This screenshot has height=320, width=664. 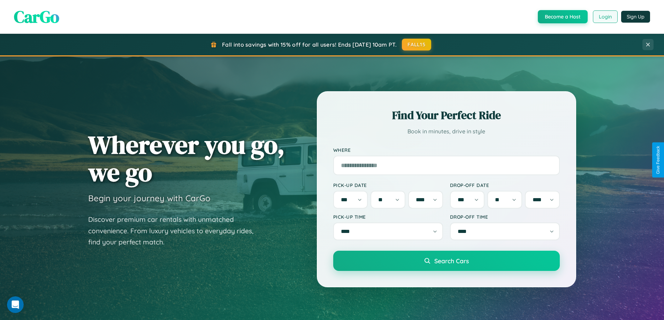 What do you see at coordinates (388, 185) in the screenshot?
I see `label: Pick-up Date` at bounding box center [388, 185].